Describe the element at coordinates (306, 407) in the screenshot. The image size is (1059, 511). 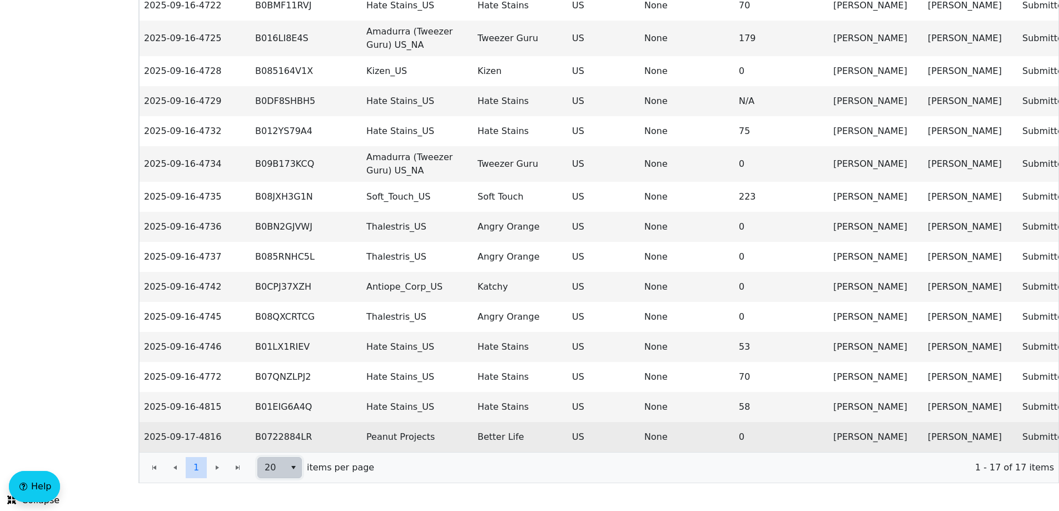
I see `td: B01EIG6A4Q` at that location.